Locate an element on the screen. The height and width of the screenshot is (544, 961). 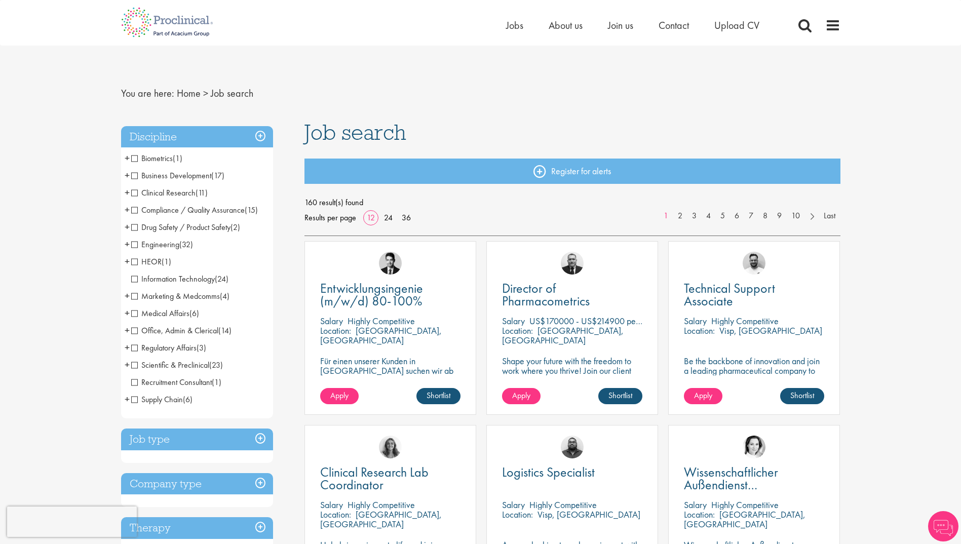
span: Entwicklungsingenie (m/w/d) 80-100% is located at coordinates (371, 294).